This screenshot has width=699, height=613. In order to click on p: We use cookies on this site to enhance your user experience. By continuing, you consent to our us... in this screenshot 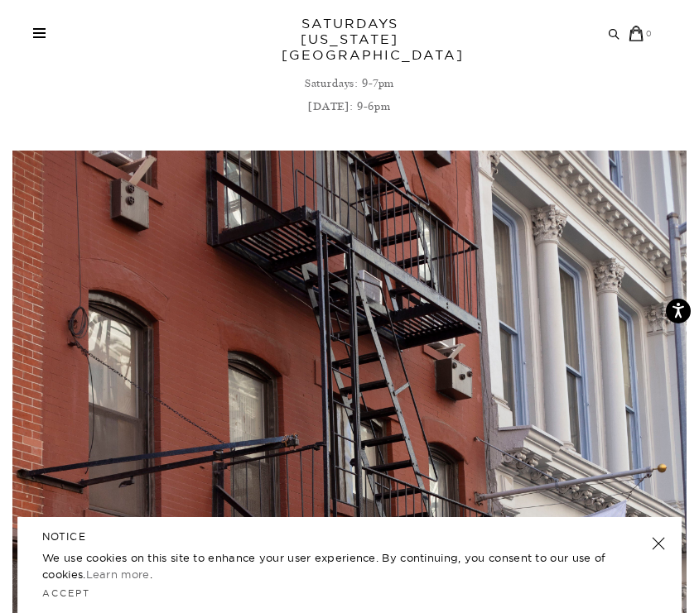, I will do `click(349, 566)`.